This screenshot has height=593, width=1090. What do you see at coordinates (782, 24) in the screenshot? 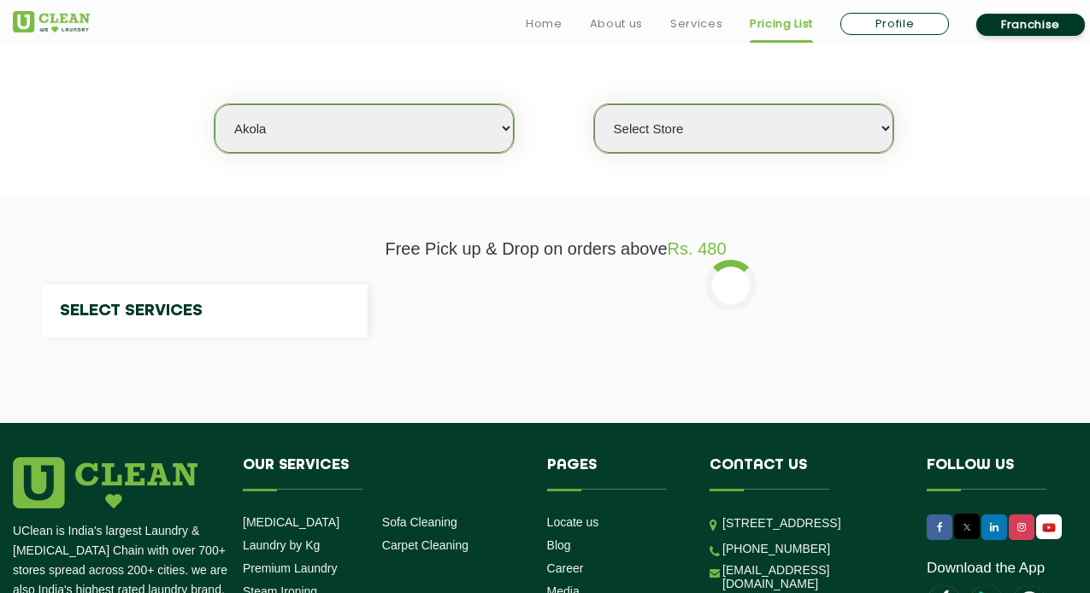
I see `a: Pricing List` at bounding box center [782, 24].